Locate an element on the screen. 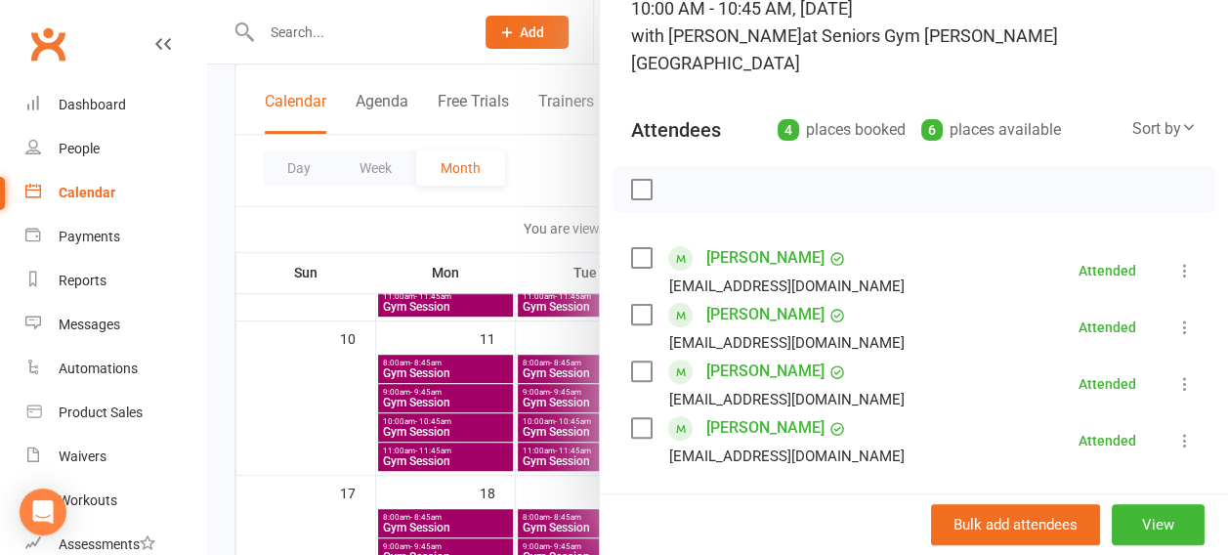 Image resolution: width=1228 pixels, height=555 pixels. div: Messages is located at coordinates (89, 324).